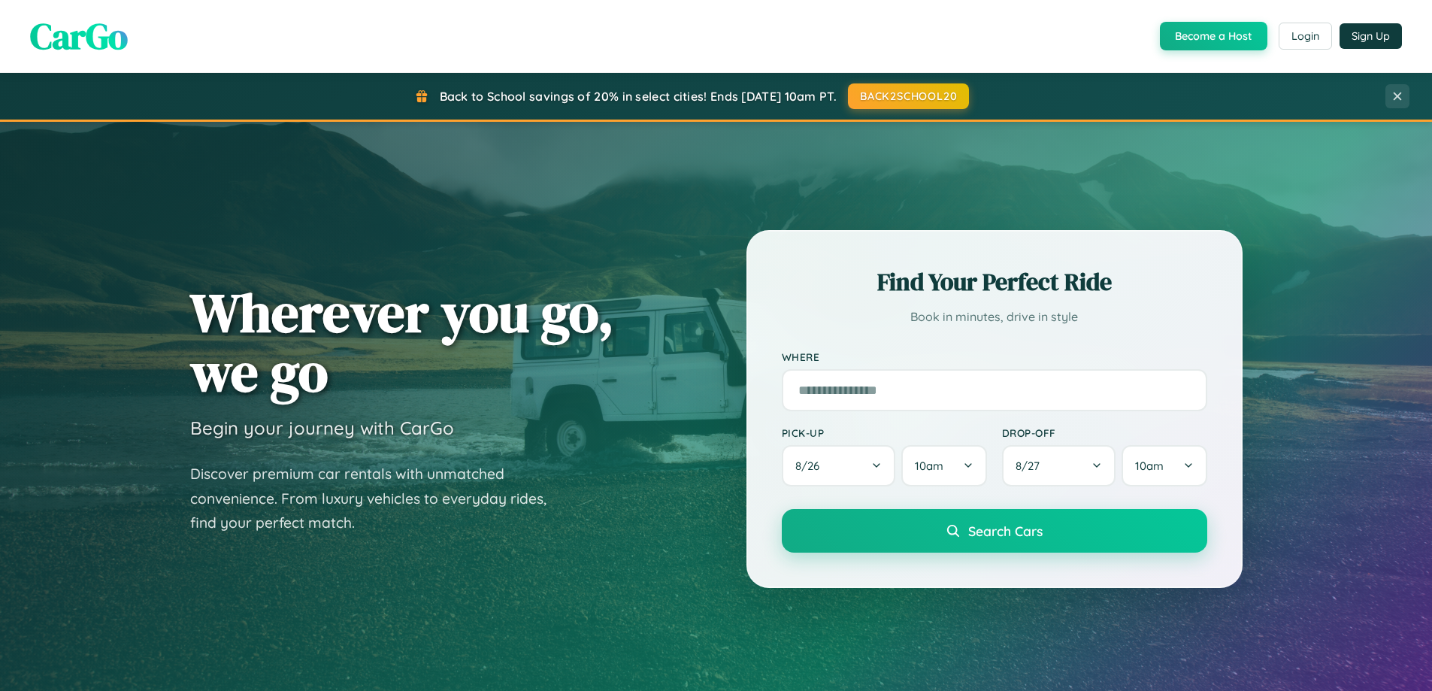 This screenshot has width=1432, height=691. Describe the element at coordinates (811, 465) in the screenshot. I see `span: 8 / 26` at that location.